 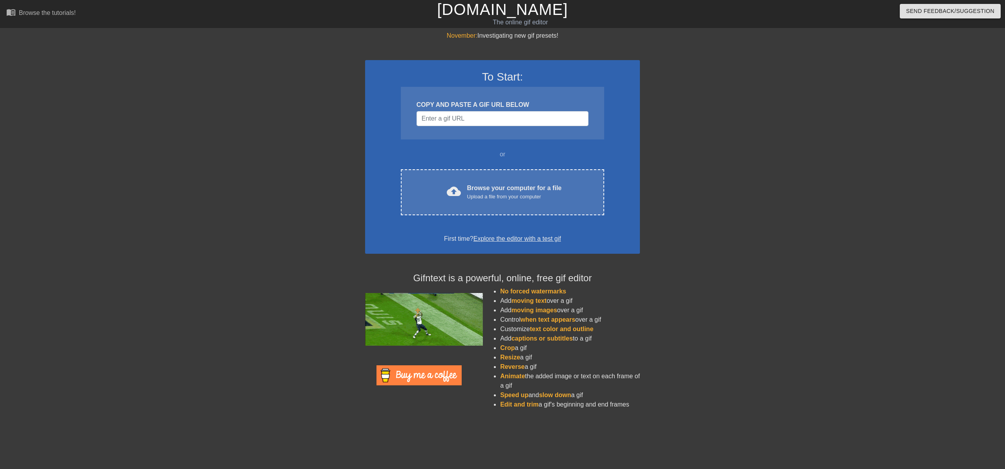 I want to click on span: Animate, so click(x=513, y=376).